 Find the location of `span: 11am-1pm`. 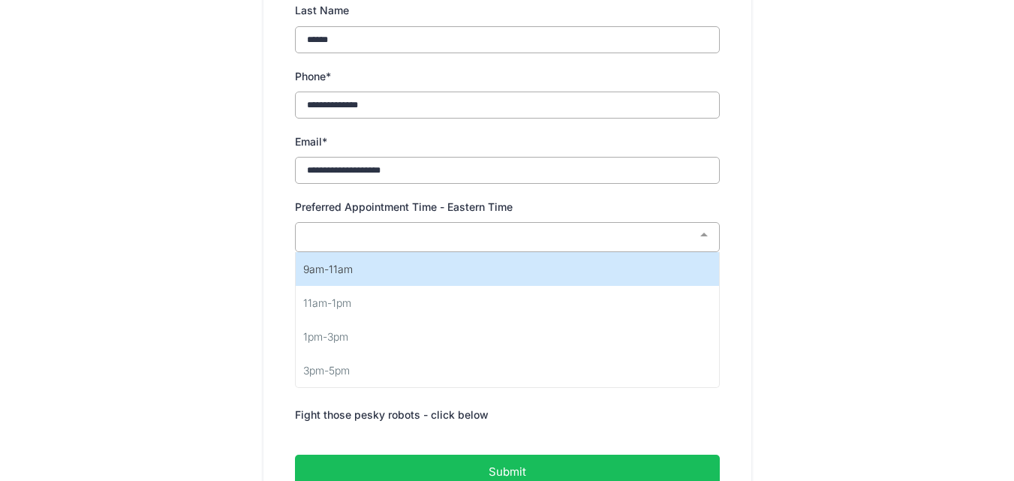

span: 11am-1pm is located at coordinates (327, 303).